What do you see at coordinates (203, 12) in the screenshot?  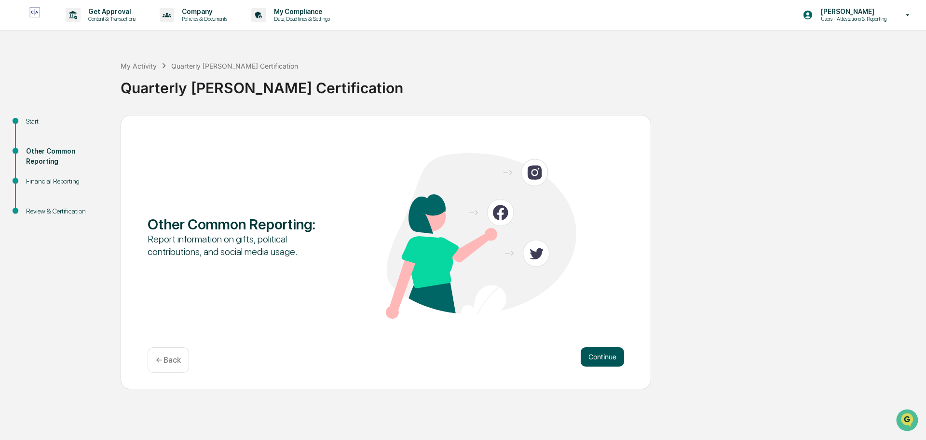 I see `p: Company` at bounding box center [203, 12].